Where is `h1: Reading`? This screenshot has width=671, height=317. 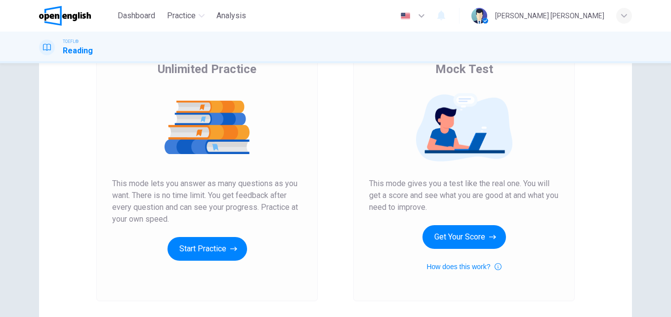
h1: Reading is located at coordinates (78, 51).